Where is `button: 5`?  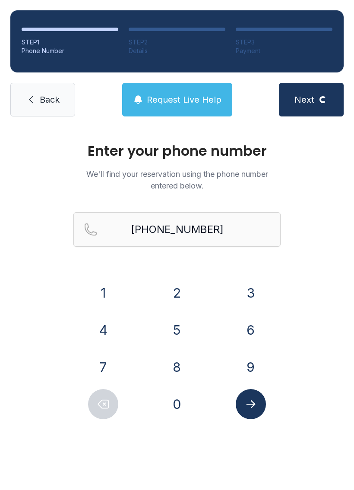
button: 5 is located at coordinates (177, 330).